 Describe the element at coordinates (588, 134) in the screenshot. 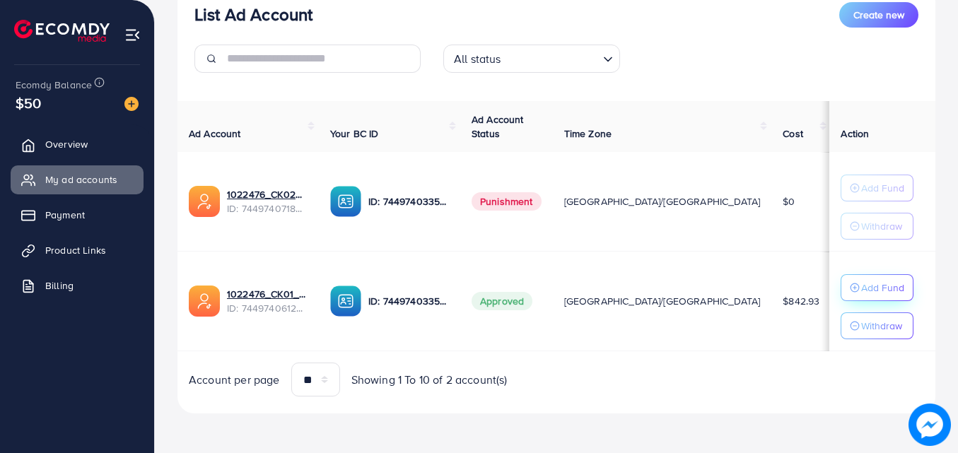

I see `span: Time Zone` at that location.